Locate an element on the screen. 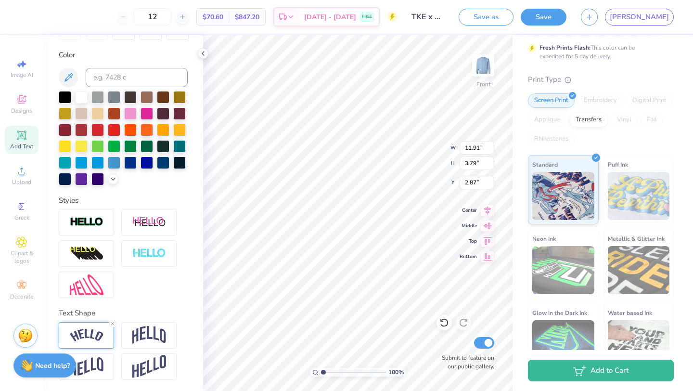 Image resolution: width=693 pixels, height=391 pixels. span: FREE is located at coordinates (367, 17).